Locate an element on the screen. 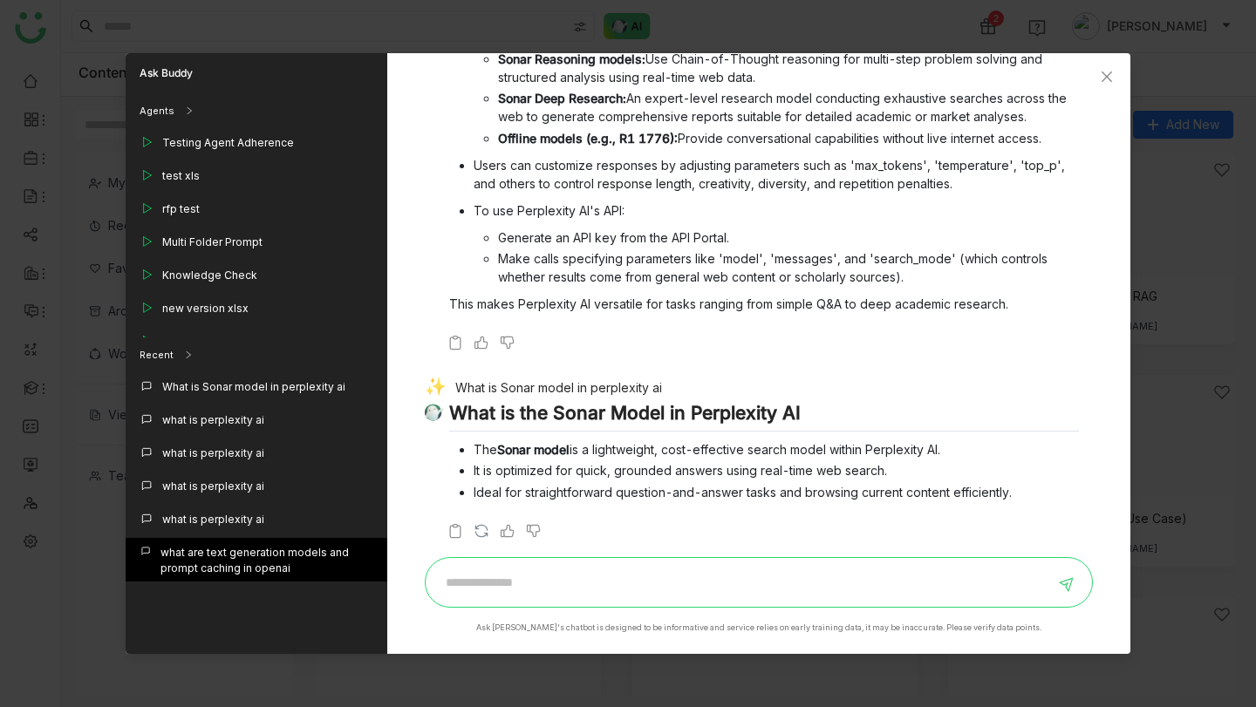  button: Close is located at coordinates (1107, 77).